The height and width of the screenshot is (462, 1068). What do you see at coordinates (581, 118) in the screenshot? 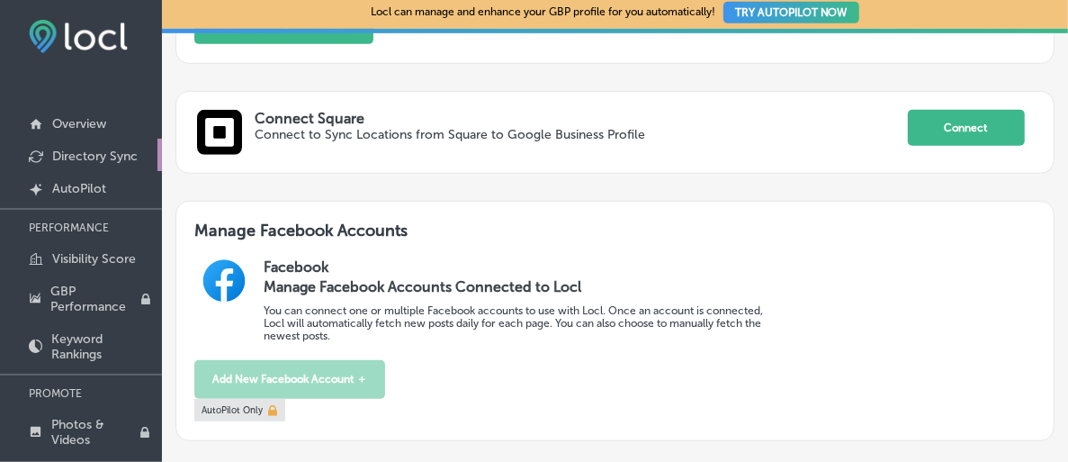
I see `p: Connect Square` at bounding box center [581, 118].